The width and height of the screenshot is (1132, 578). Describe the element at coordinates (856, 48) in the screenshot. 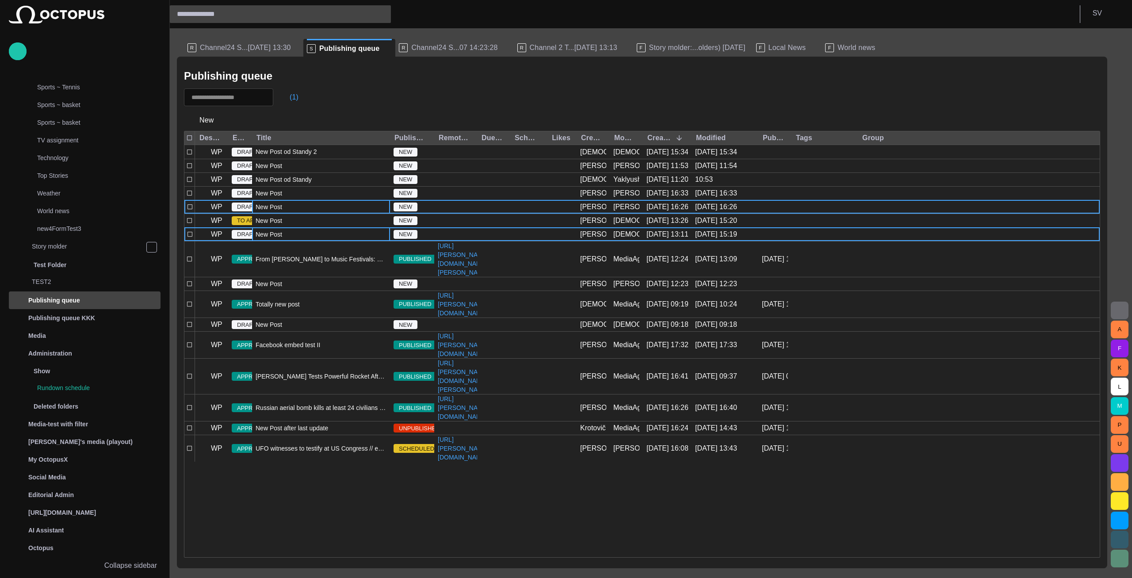

I see `span: World news` at that location.